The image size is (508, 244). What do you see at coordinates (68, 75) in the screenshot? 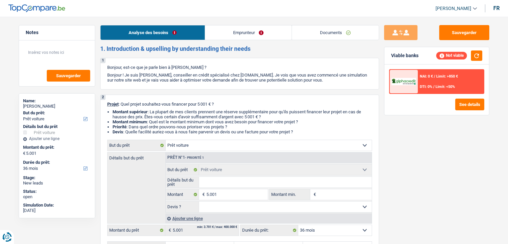
I see `span: Sauvegarder` at bounding box center [68, 75].